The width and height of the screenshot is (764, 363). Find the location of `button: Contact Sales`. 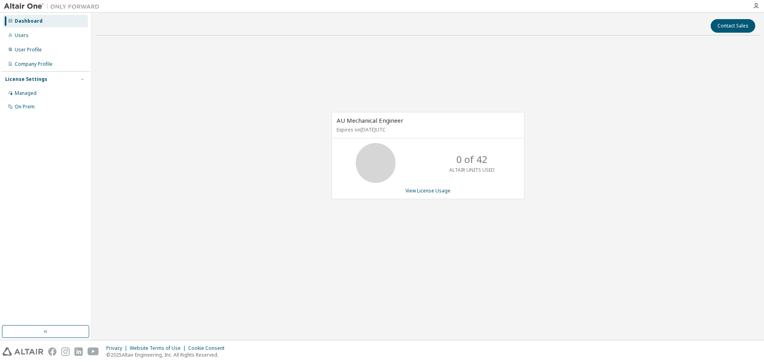

button: Contact Sales is located at coordinates (733, 26).